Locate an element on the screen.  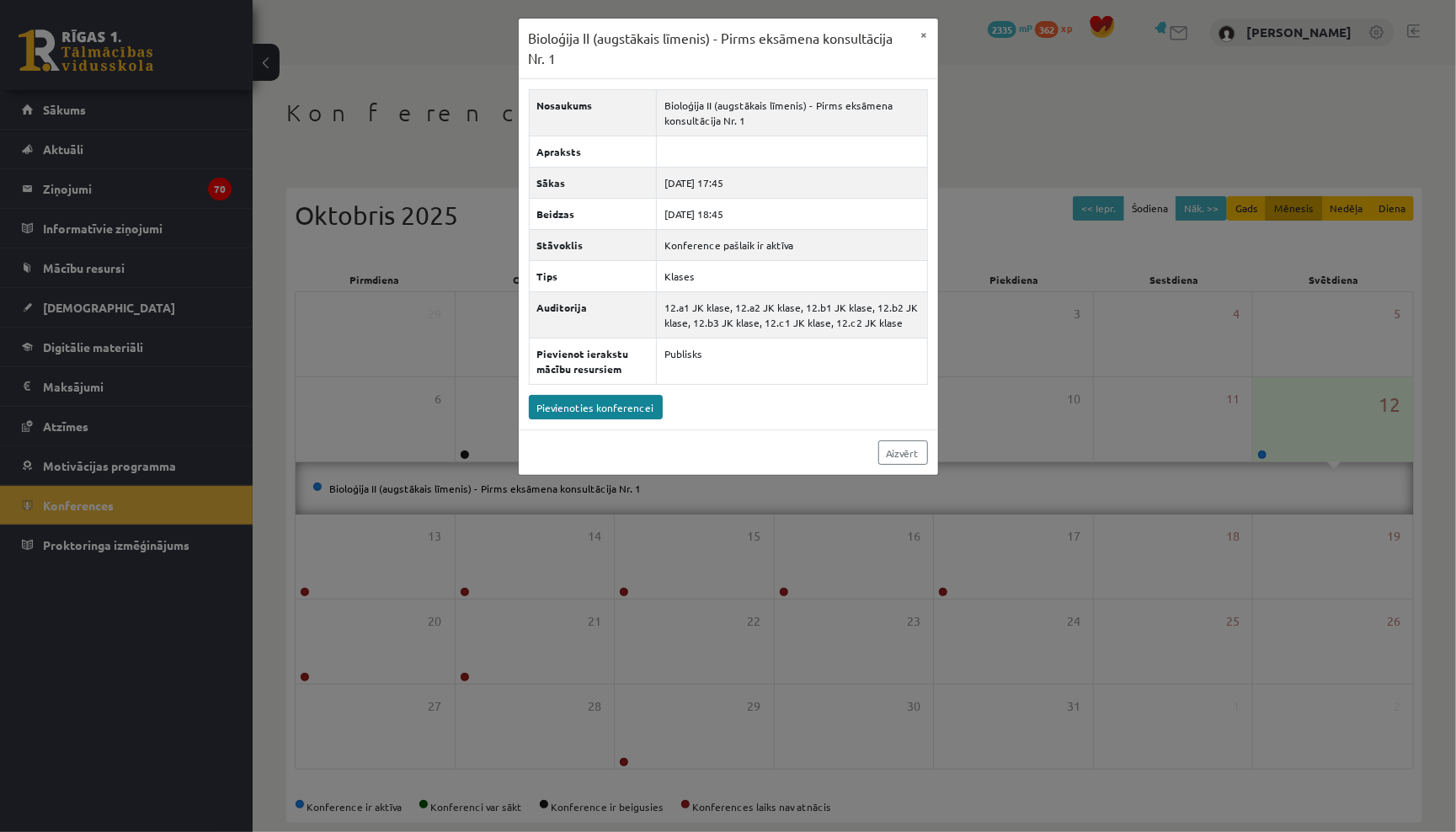
td: Publisks is located at coordinates (792, 361).